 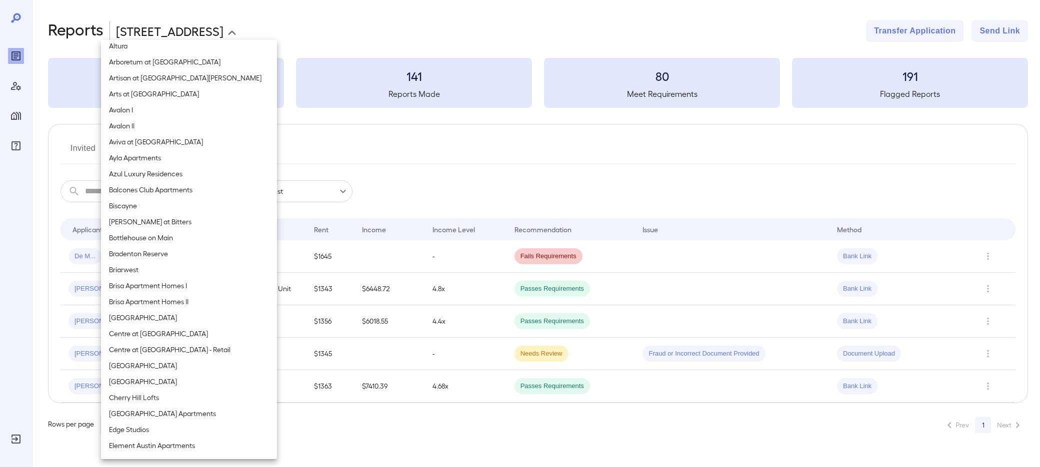 What do you see at coordinates (189, 190) in the screenshot?
I see `li: Balcones Club Apartments` at bounding box center [189, 190].